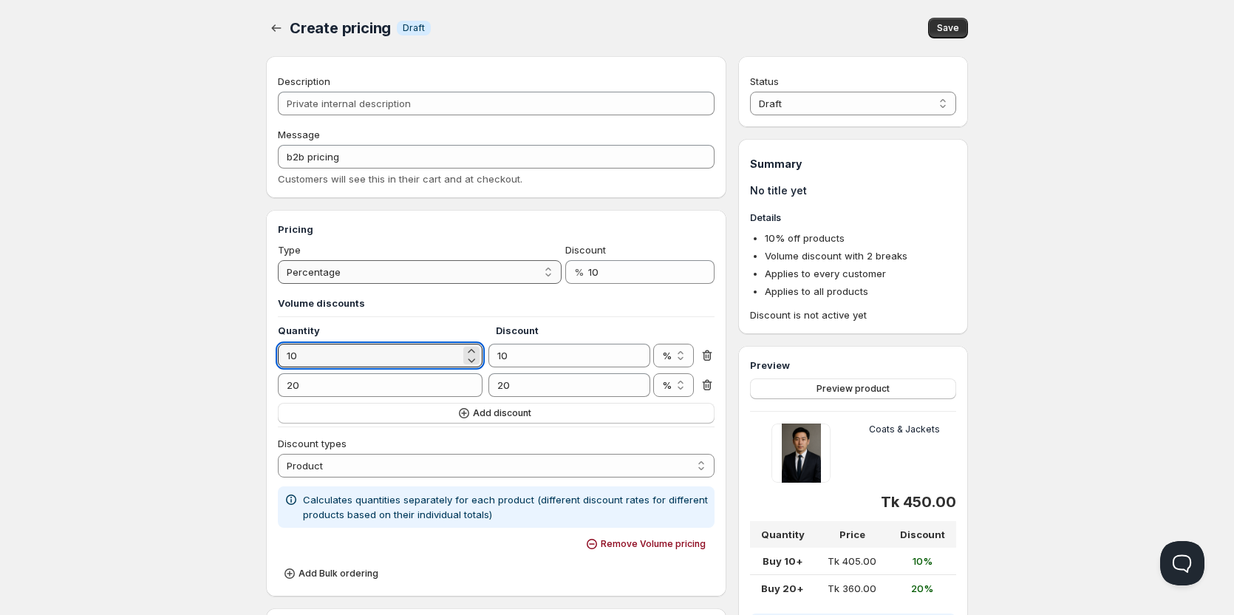 This screenshot has height=615, width=1234. What do you see at coordinates (805, 238) in the screenshot?
I see `span: 10 % off products` at bounding box center [805, 238].